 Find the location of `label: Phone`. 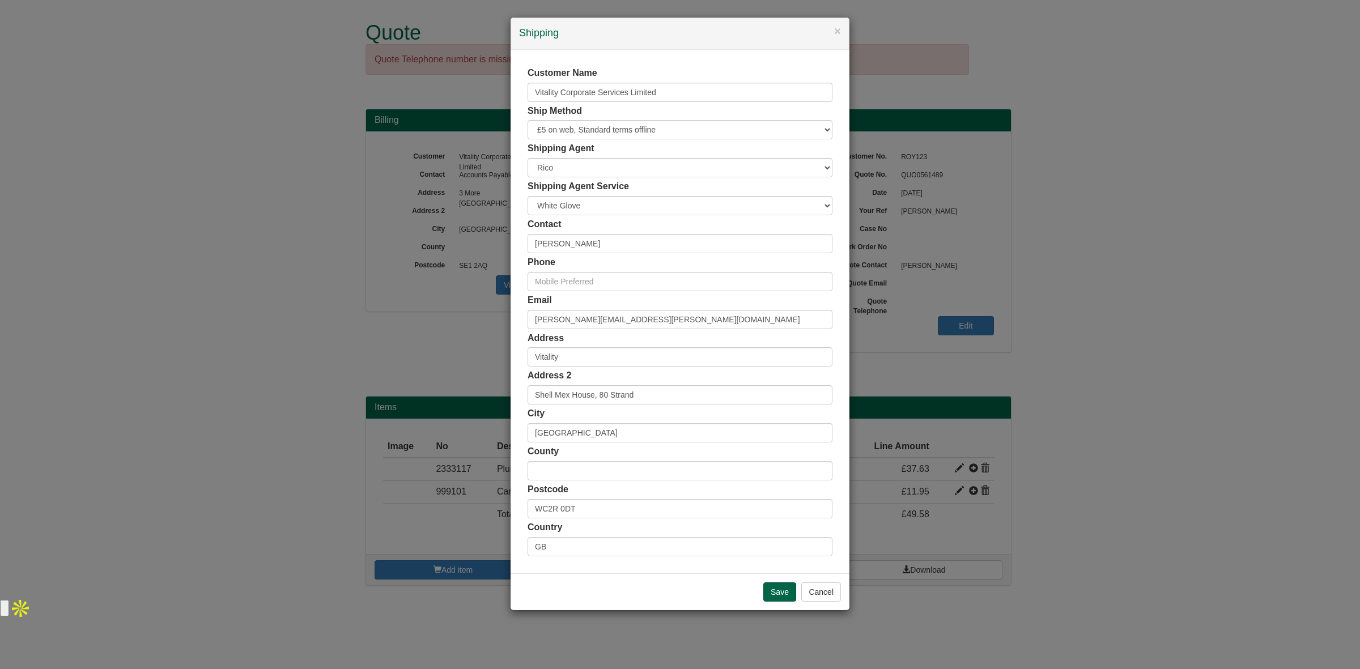

label: Phone is located at coordinates (541, 262).